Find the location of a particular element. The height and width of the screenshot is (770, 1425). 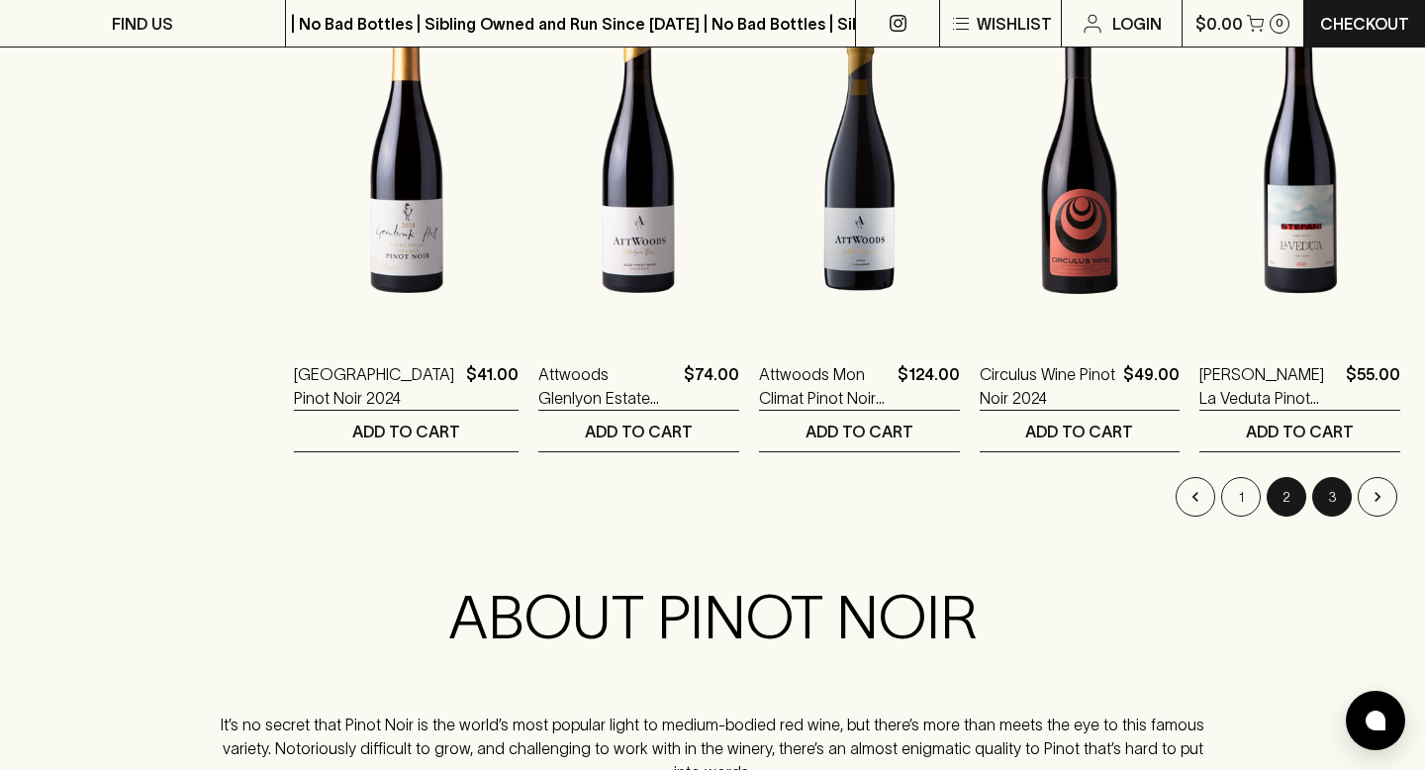

p: $49.00 is located at coordinates (1151, 386).